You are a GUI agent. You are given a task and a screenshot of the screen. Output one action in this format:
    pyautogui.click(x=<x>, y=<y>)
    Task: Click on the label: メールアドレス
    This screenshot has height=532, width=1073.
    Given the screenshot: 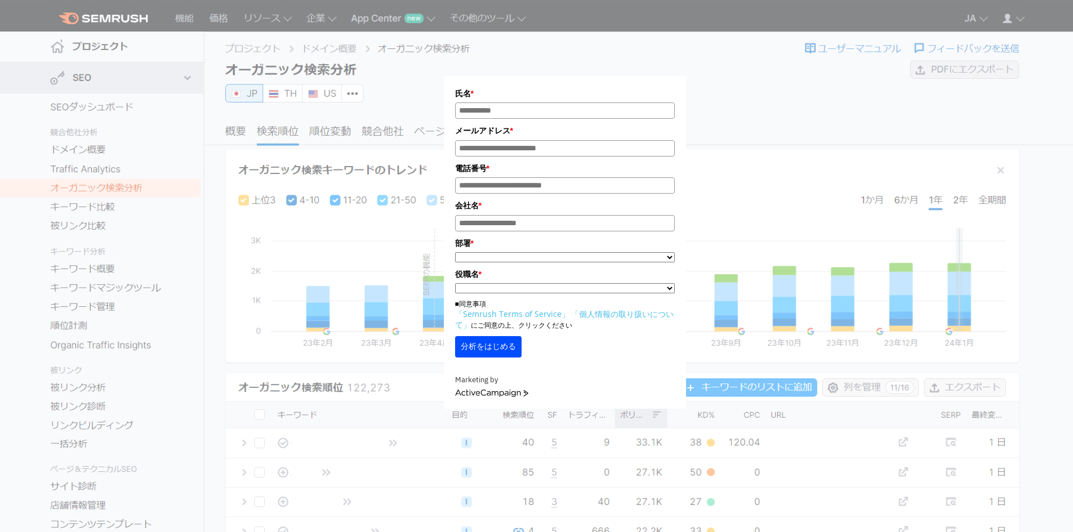 What is the action you would take?
    pyautogui.click(x=565, y=131)
    